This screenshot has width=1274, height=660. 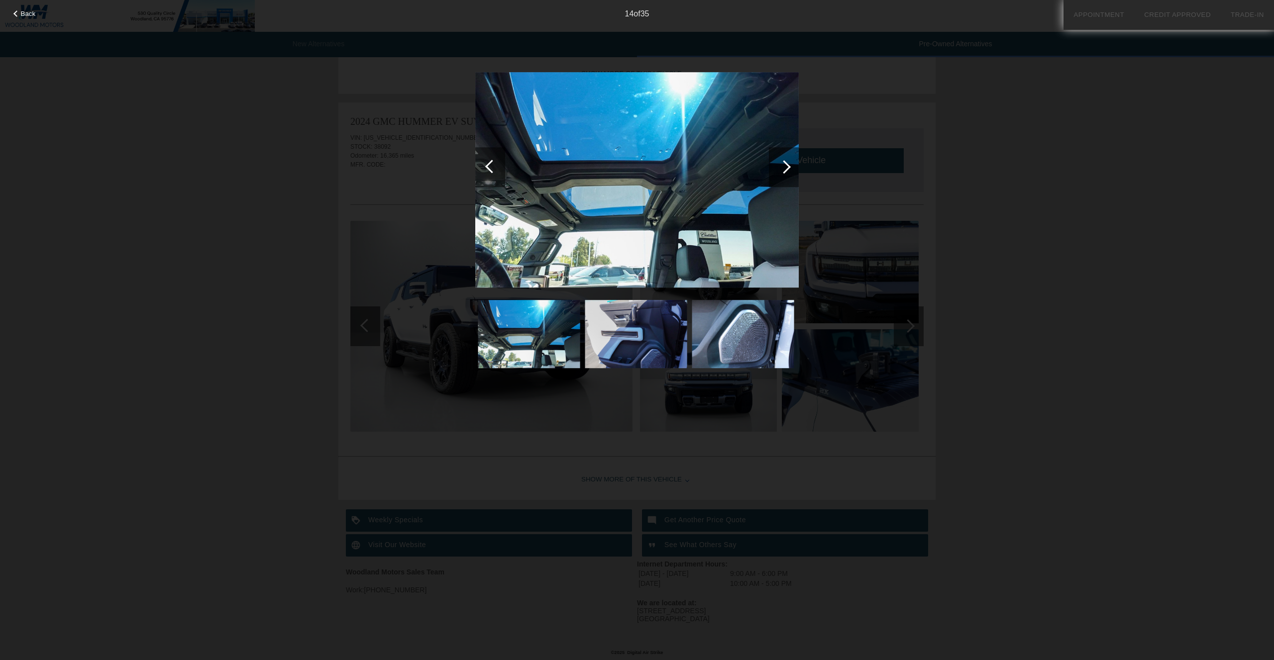 What do you see at coordinates (636, 334) in the screenshot?
I see `img: 6863ea49708f5a6cd7fec7d9b8d288b8.jpg` at bounding box center [636, 334].